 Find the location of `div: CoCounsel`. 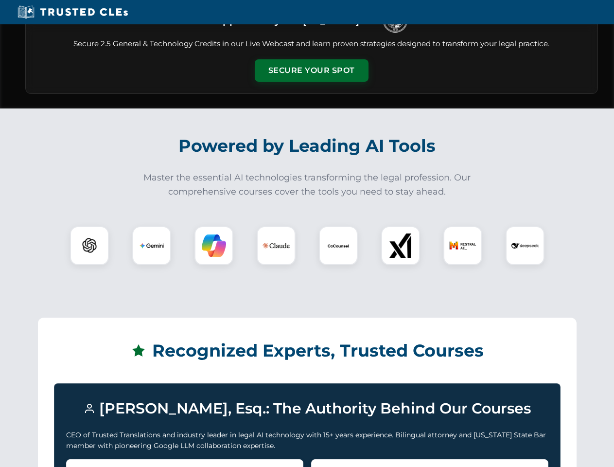

div: CoCounsel is located at coordinates (338, 246).